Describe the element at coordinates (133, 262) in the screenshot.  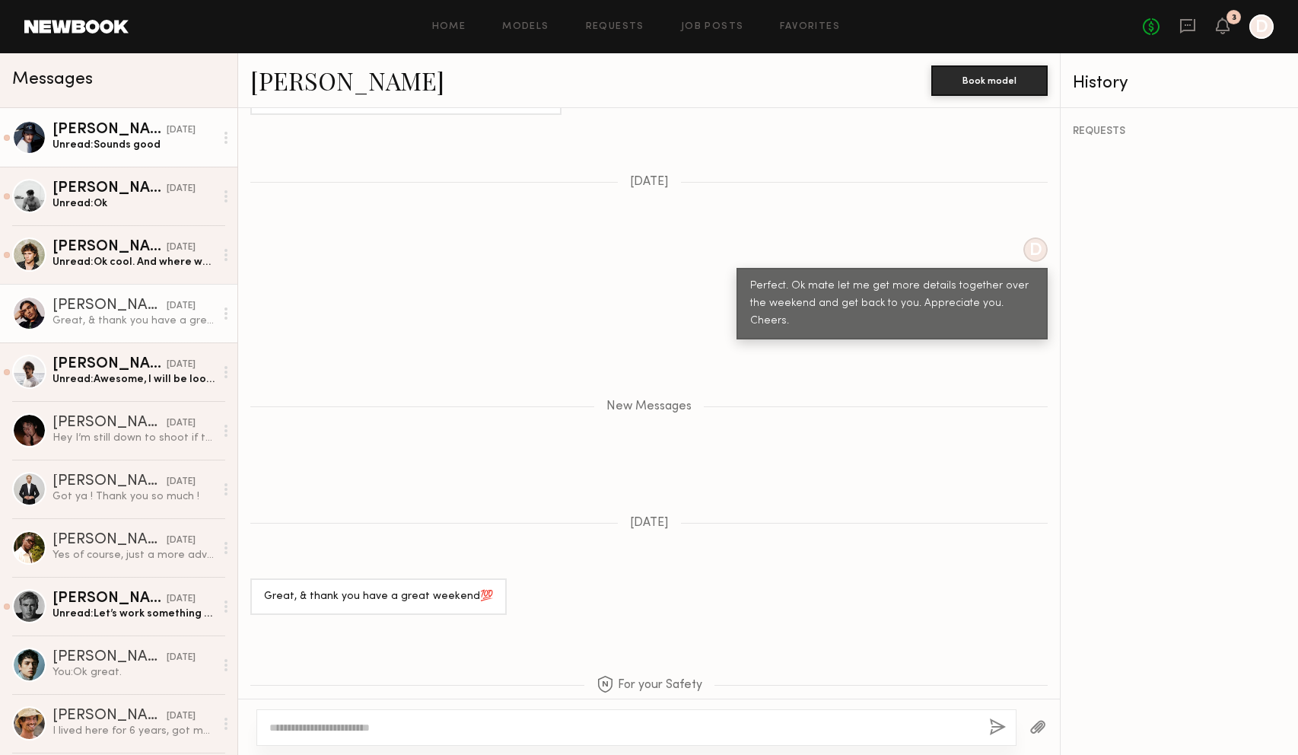
I see `div: Unread: Ok cool. And where would the location be? Just want to make sure I can get there before c...` at that location.